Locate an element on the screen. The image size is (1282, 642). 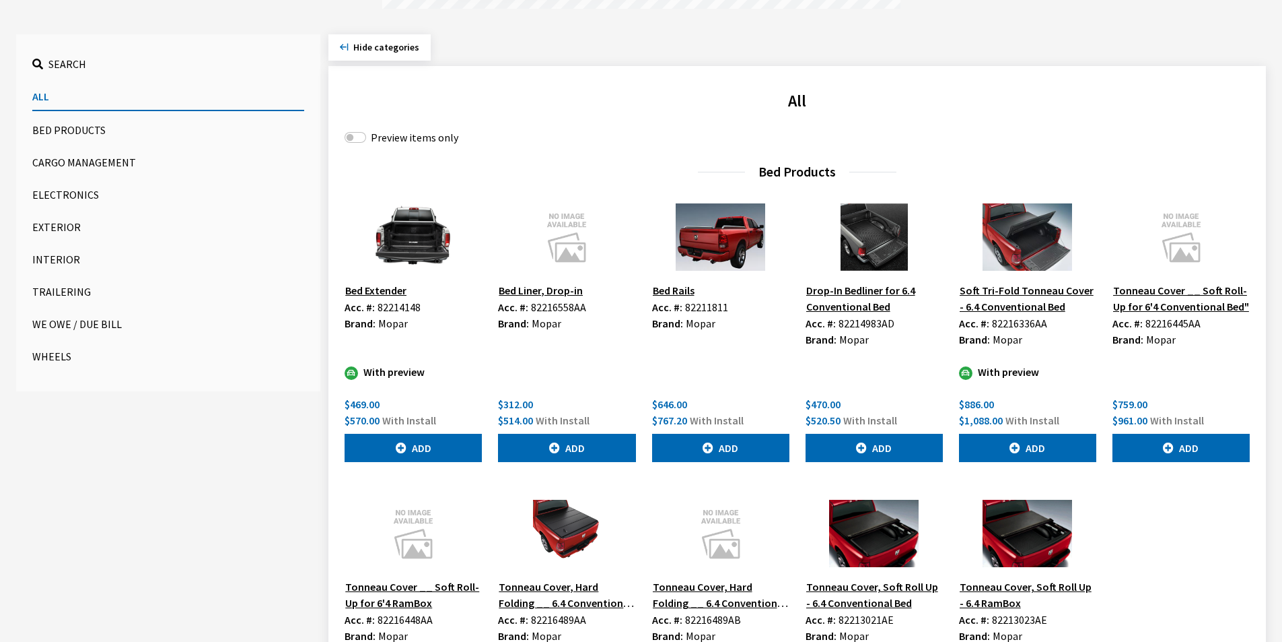
h2: All is located at coordinates (797, 101).